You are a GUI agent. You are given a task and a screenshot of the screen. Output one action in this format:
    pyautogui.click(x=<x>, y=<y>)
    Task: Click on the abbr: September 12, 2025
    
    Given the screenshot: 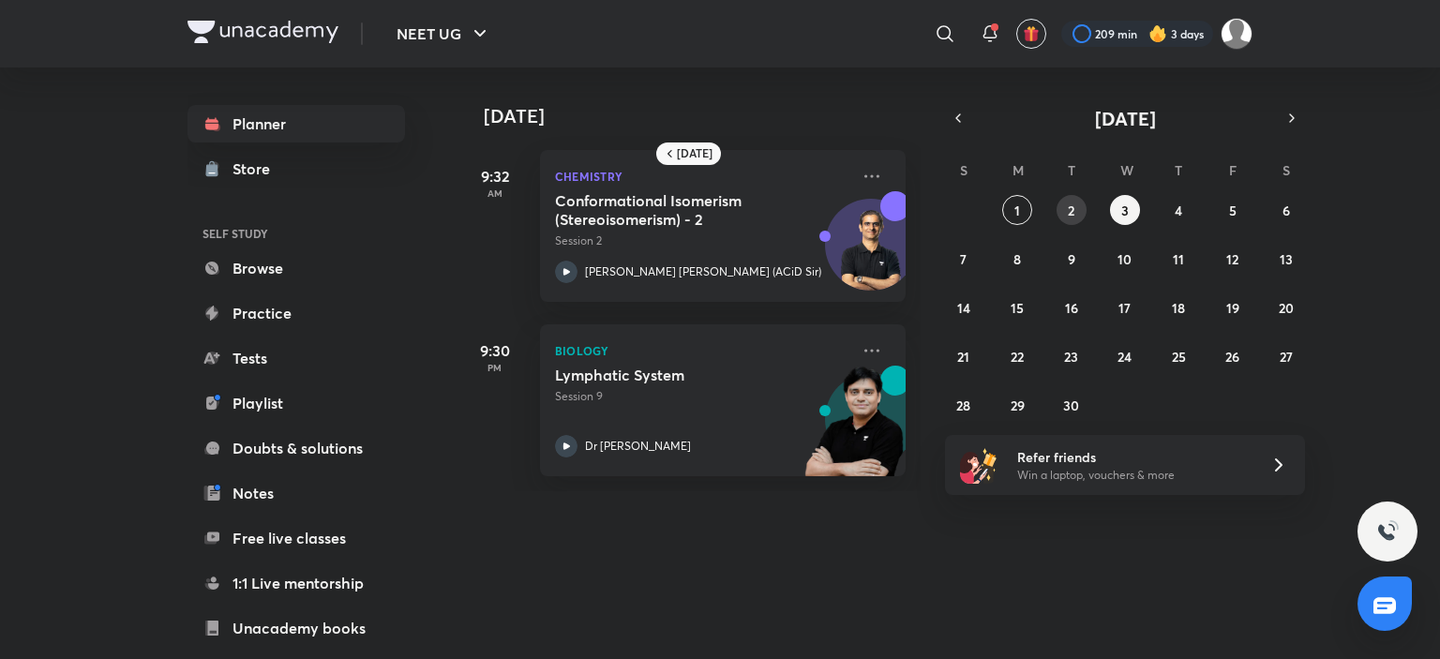 What is the action you would take?
    pyautogui.click(x=1232, y=259)
    